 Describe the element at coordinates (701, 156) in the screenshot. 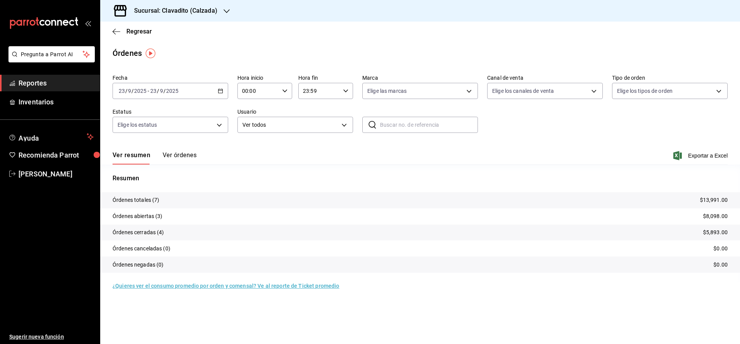

I see `span: Exportar a Excel` at that location.